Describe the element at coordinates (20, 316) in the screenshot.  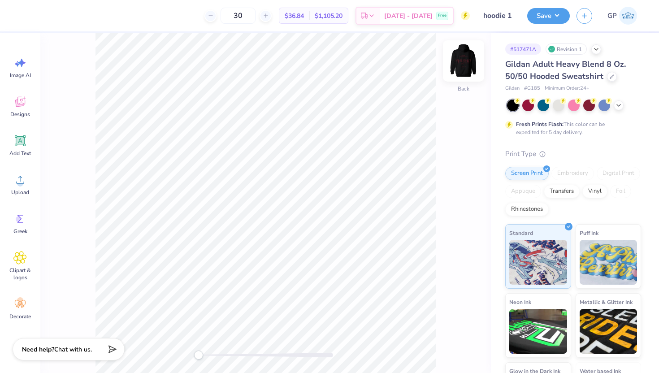
I see `span: Decorate` at that location.